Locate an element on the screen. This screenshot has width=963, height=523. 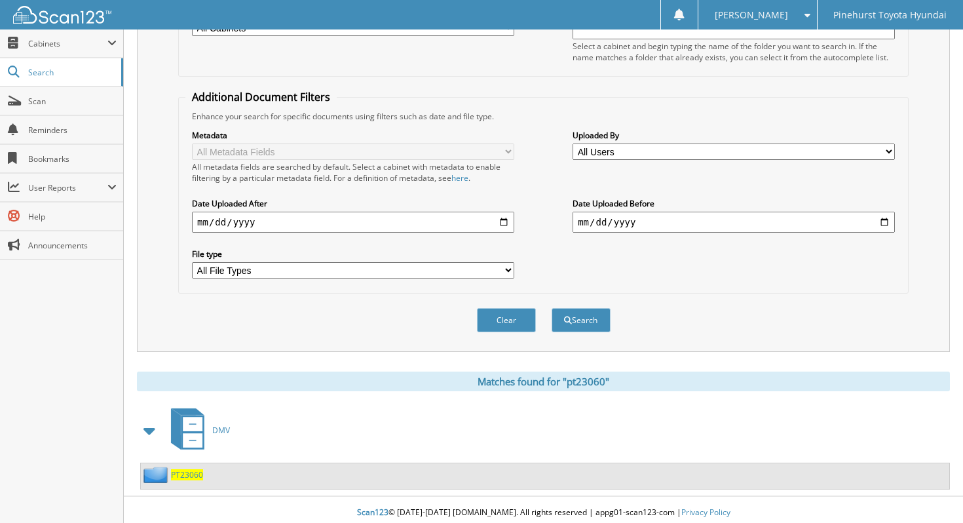
span: Scan123 is located at coordinates (373, 512).